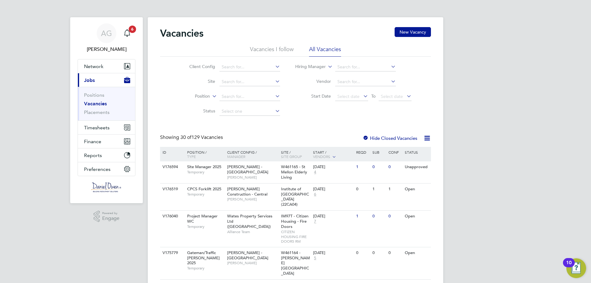 This screenshot has width=591, height=283. What do you see at coordinates (97, 112) in the screenshot?
I see `a: Placements` at bounding box center [97, 112].